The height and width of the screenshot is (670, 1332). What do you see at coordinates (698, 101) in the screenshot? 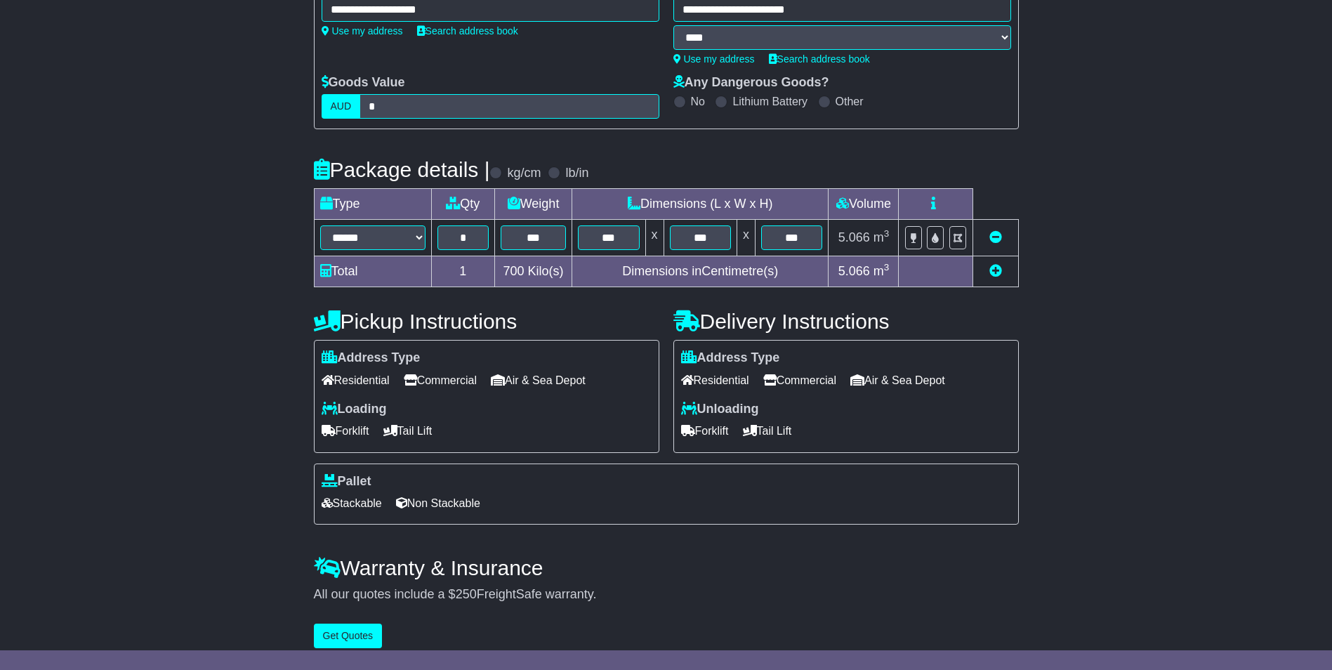
I see `label: No` at bounding box center [698, 101].